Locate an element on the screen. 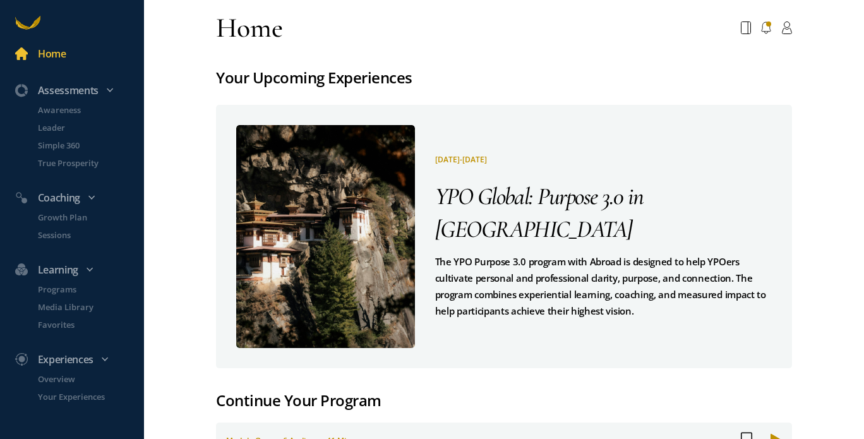 This screenshot has width=864, height=439. a: Programs is located at coordinates (83, 289).